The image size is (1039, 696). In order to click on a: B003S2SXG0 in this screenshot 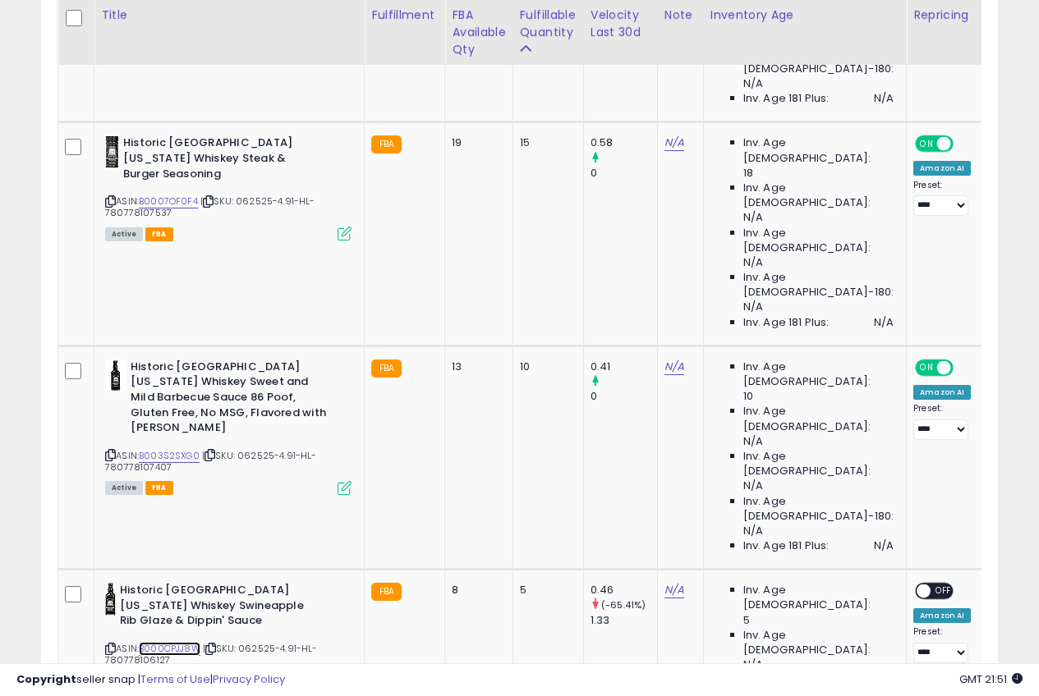, I will do `click(169, 456)`.